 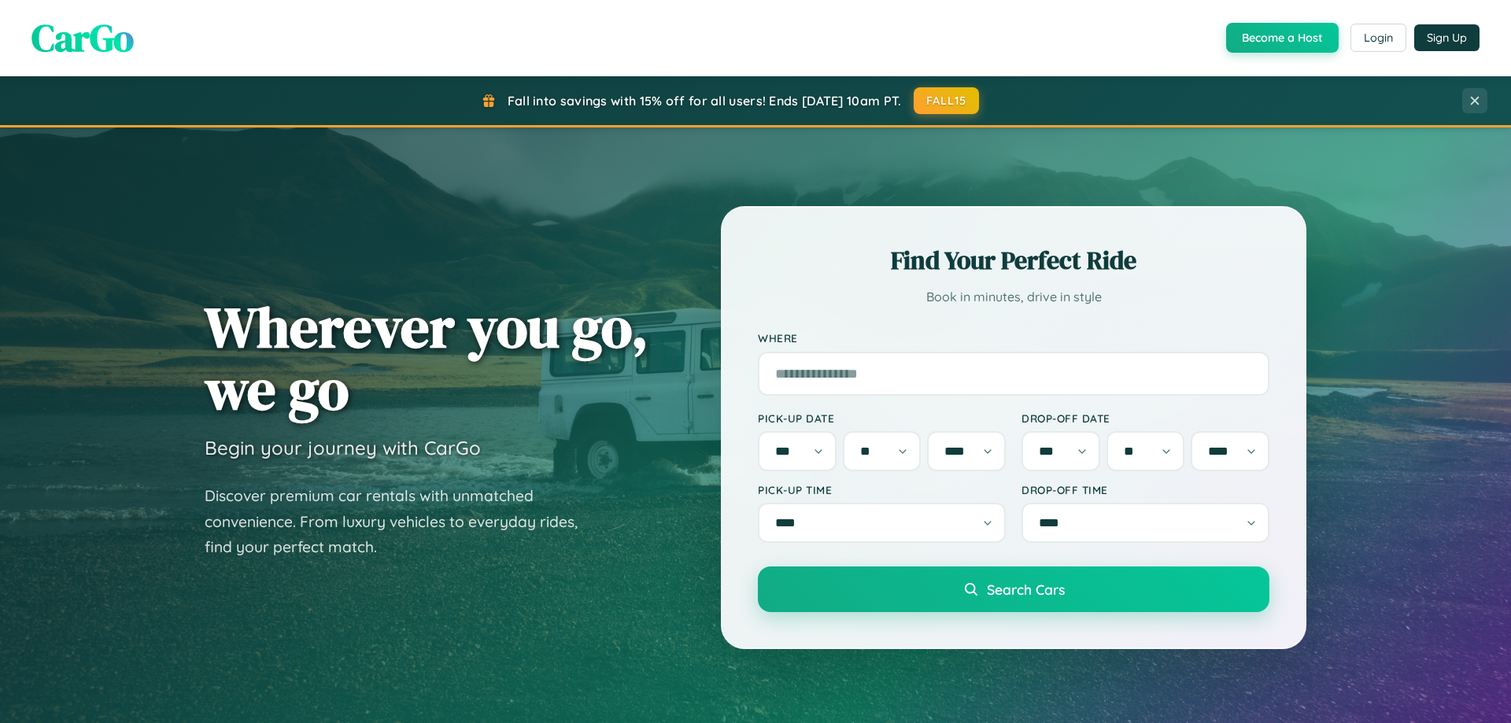 What do you see at coordinates (1145, 418) in the screenshot?
I see `label: Drop-off Date` at bounding box center [1145, 418].